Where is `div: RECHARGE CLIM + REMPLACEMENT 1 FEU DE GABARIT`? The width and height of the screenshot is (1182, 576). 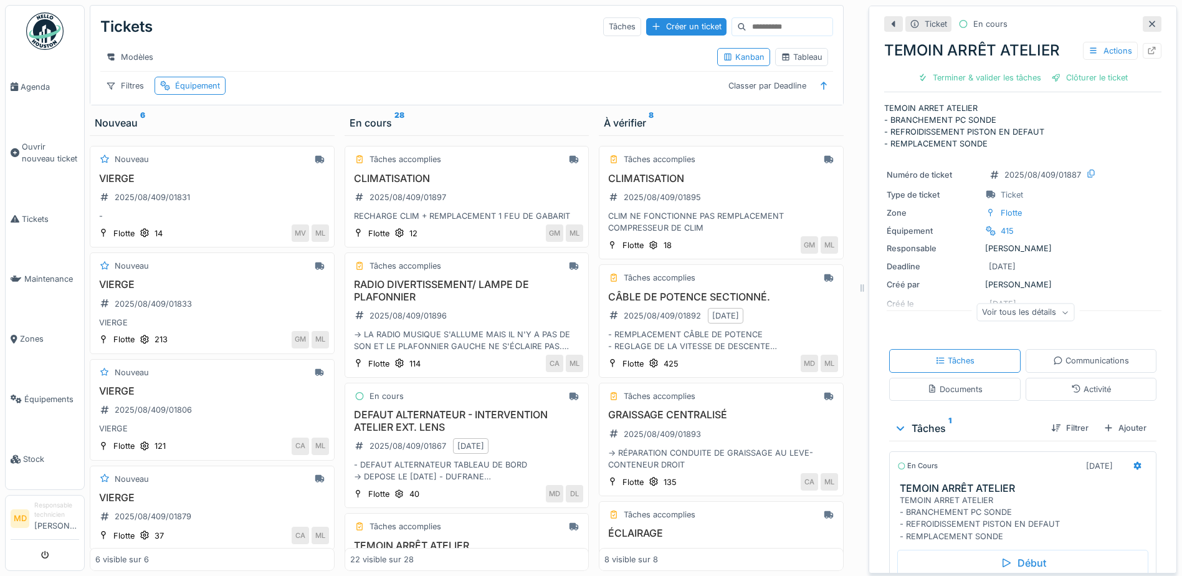
div: RECHARGE CLIM + REMPLACEMENT 1 FEU DE GABARIT is located at coordinates (467, 216).